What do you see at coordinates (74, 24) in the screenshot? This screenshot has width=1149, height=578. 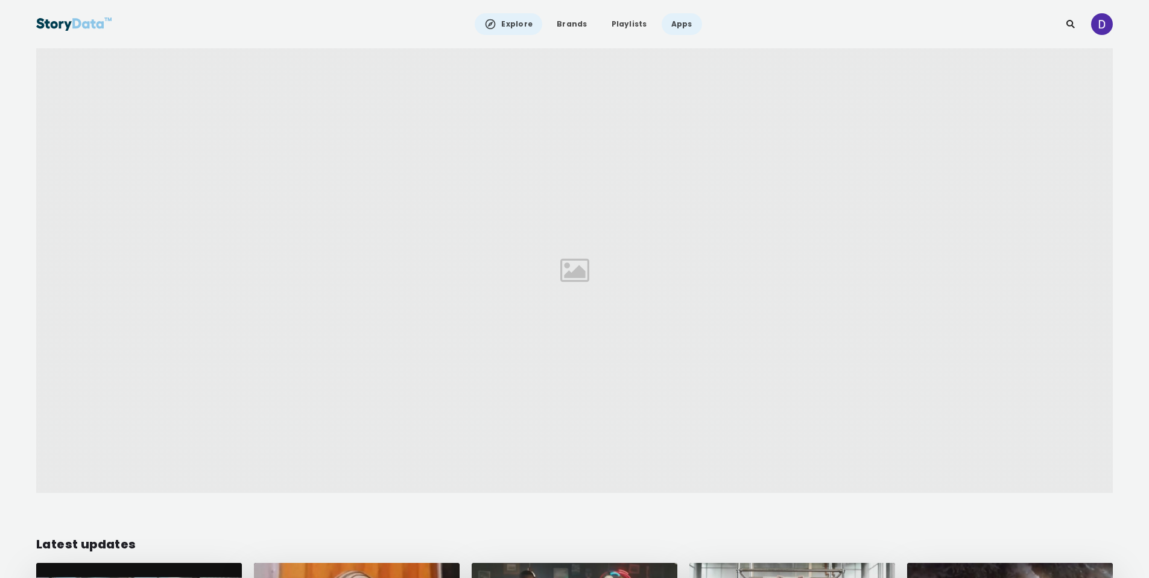 I see `img: StoryData Logo` at bounding box center [74, 24].